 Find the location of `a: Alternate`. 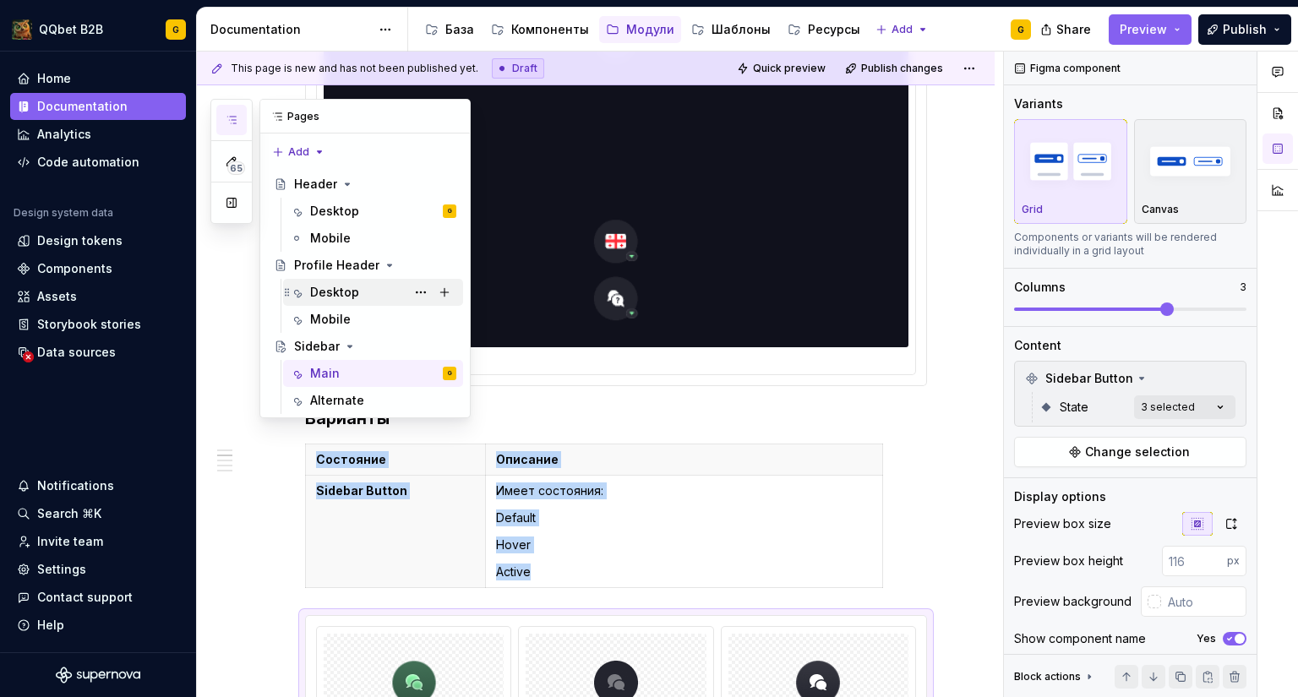

a: Alternate is located at coordinates (373, 401).